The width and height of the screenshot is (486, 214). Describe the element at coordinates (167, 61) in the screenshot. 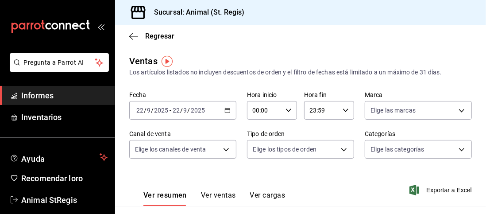

I see `img: Tooltip marker` at that location.